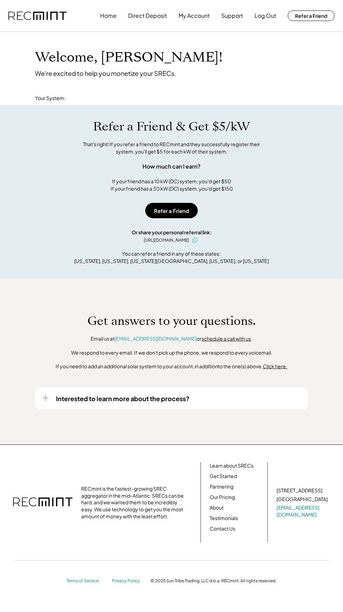 The image size is (343, 612). Describe the element at coordinates (171, 321) in the screenshot. I see `h1: Get answers to your questions.` at that location.